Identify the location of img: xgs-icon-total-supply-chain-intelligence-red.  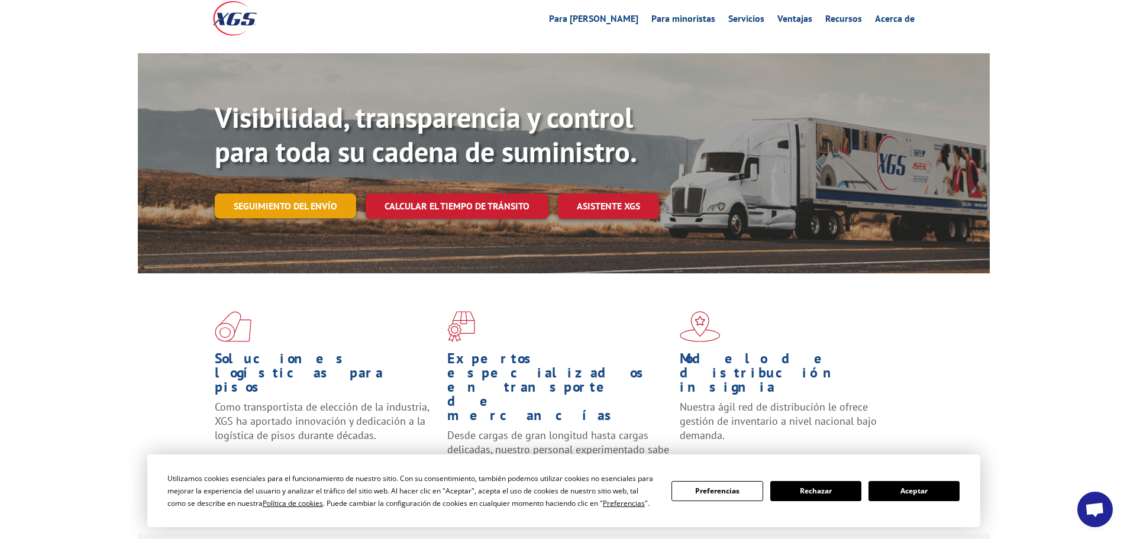
(233, 326).